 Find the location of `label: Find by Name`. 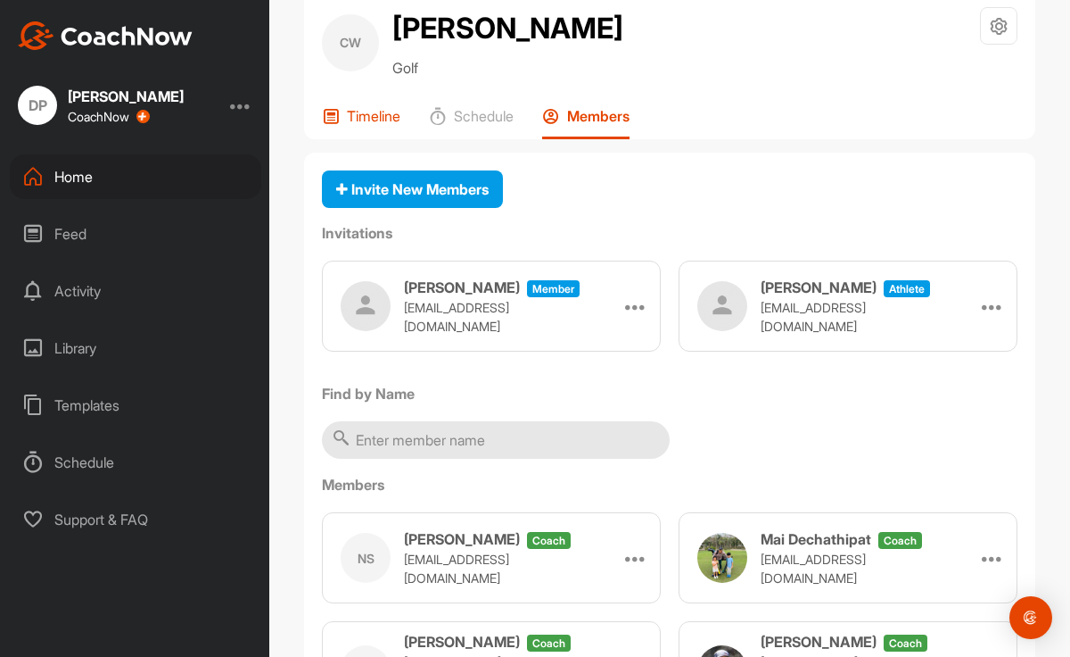

label: Find by Name is located at coordinates (670, 393).